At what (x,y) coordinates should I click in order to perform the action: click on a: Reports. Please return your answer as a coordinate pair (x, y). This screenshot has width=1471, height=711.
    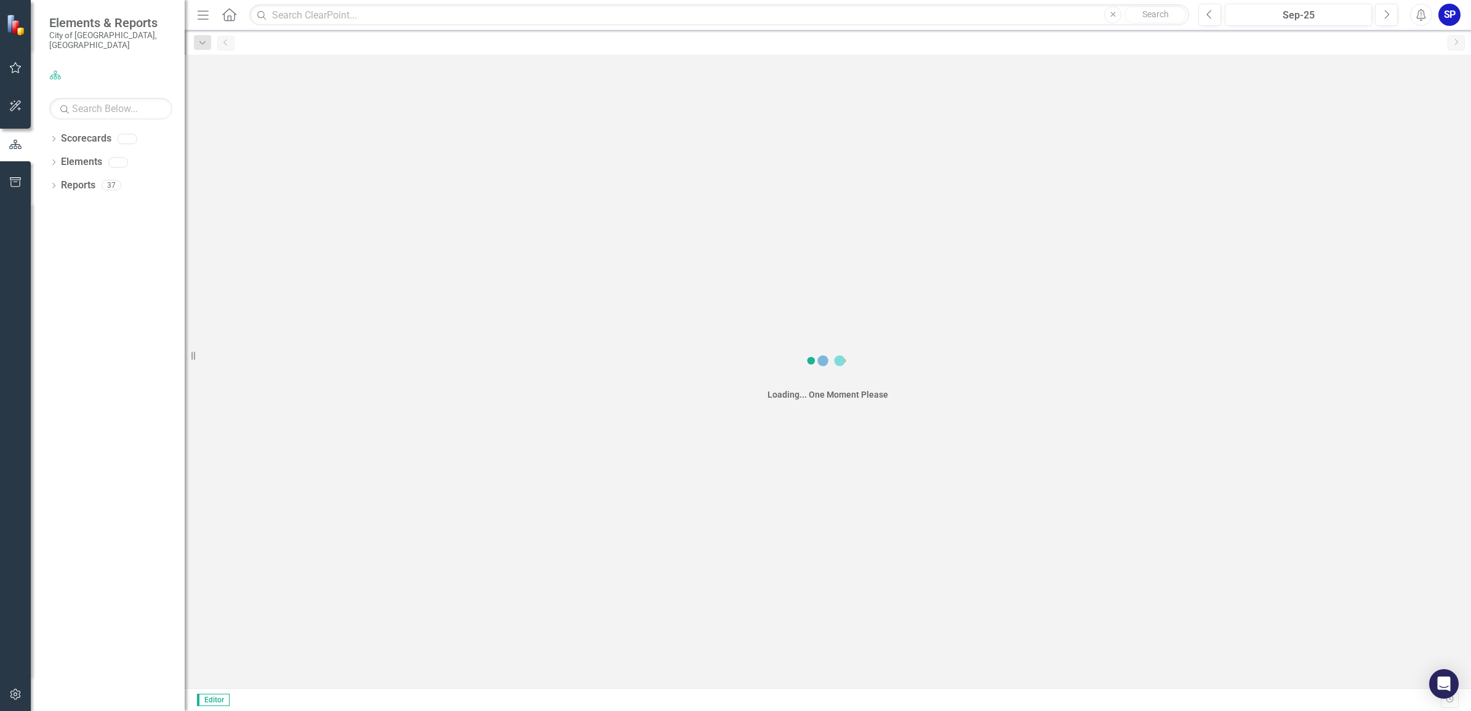
    Looking at the image, I should click on (78, 185).